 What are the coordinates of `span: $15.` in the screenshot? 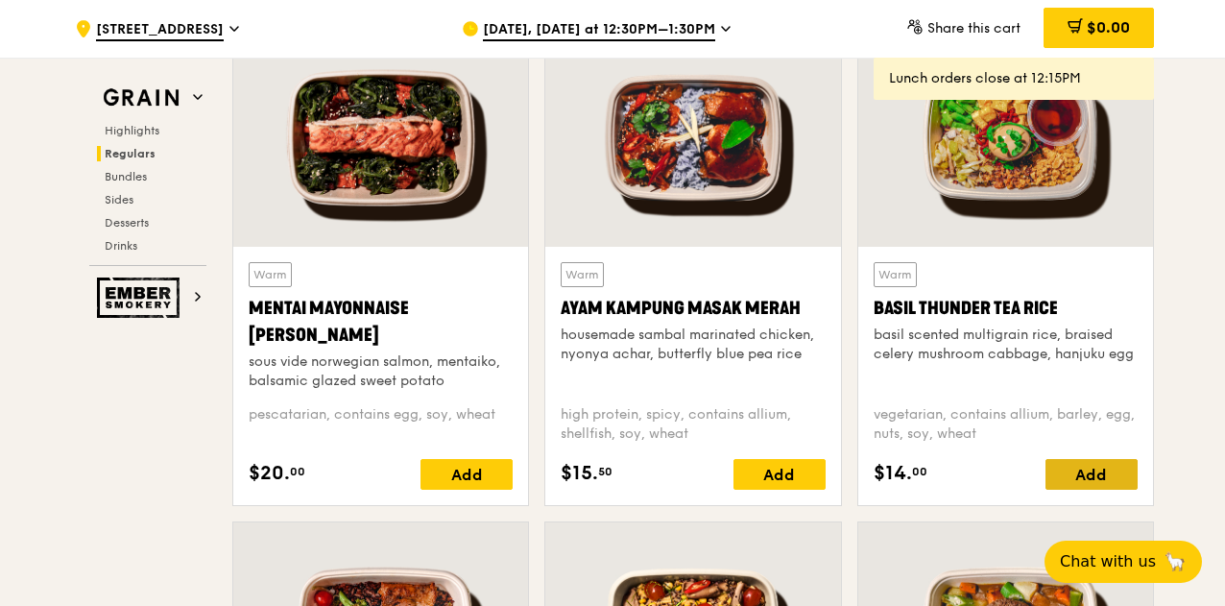 It's located at (579, 473).